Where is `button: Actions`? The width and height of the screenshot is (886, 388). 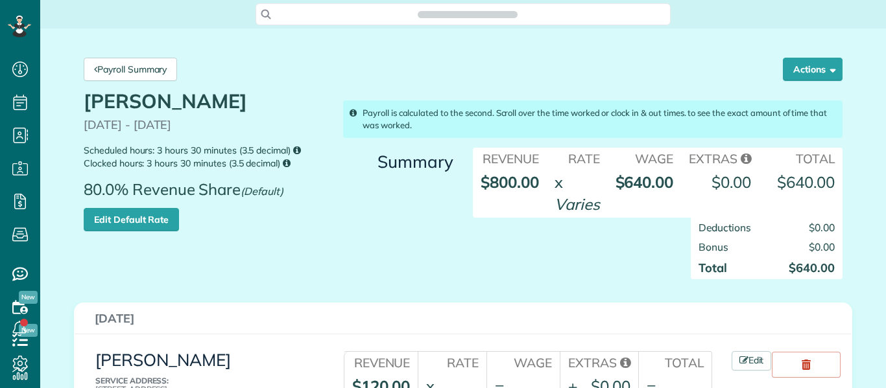
button: Actions is located at coordinates (813, 69).